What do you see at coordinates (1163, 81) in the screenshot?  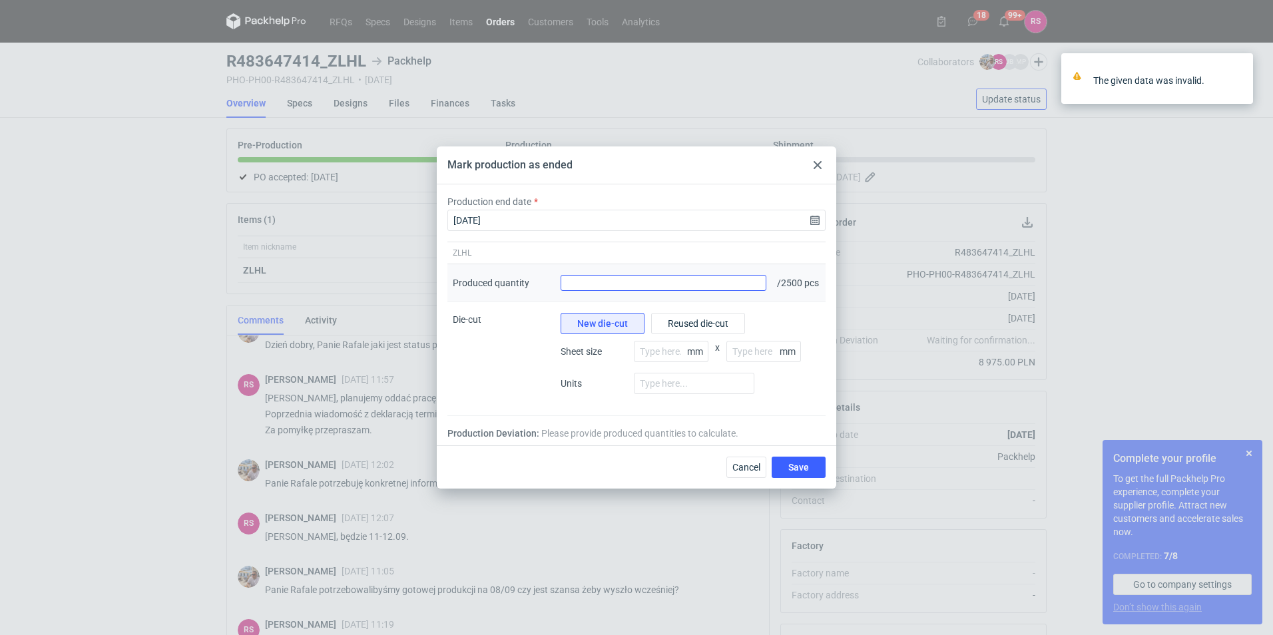 I see `div: The given data was invalid.` at bounding box center [1163, 81].